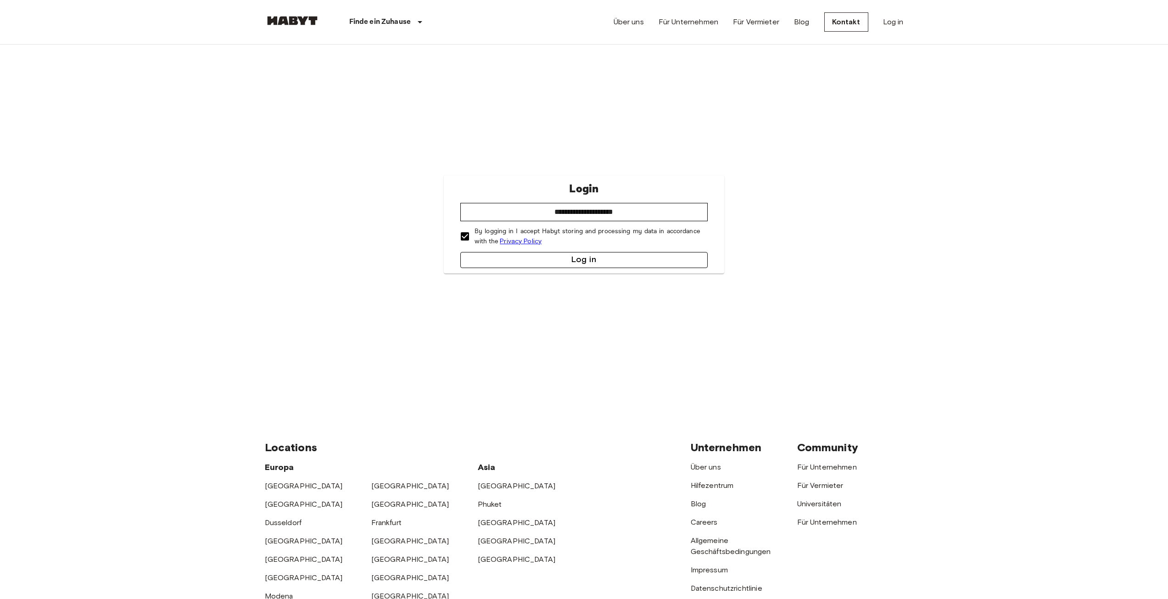 The height and width of the screenshot is (599, 1168). What do you see at coordinates (588, 236) in the screenshot?
I see `p: By logging in I accept Habyt storing and processing my data in accordance with the` at bounding box center [588, 236].